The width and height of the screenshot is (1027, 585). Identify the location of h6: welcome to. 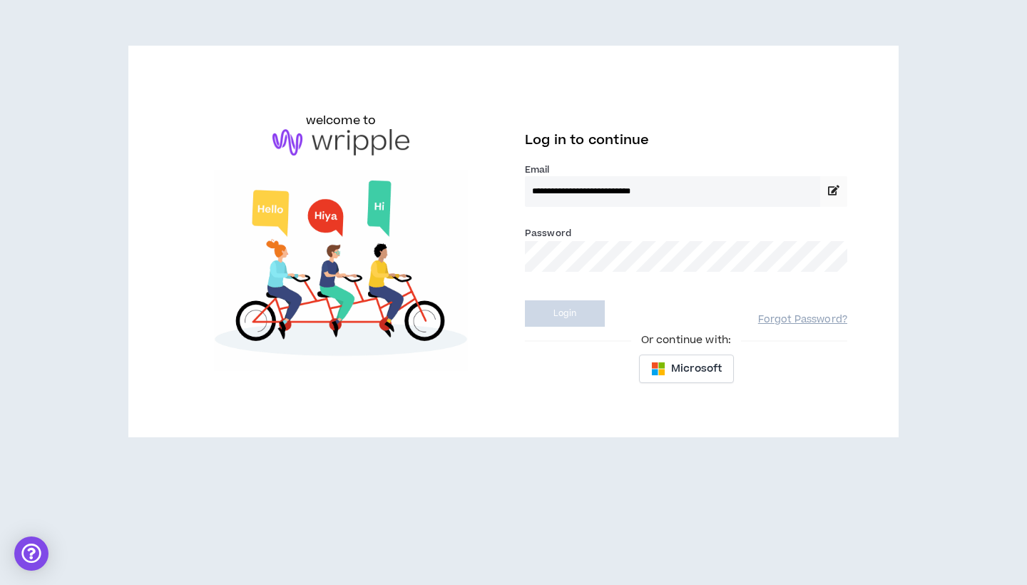
(341, 121).